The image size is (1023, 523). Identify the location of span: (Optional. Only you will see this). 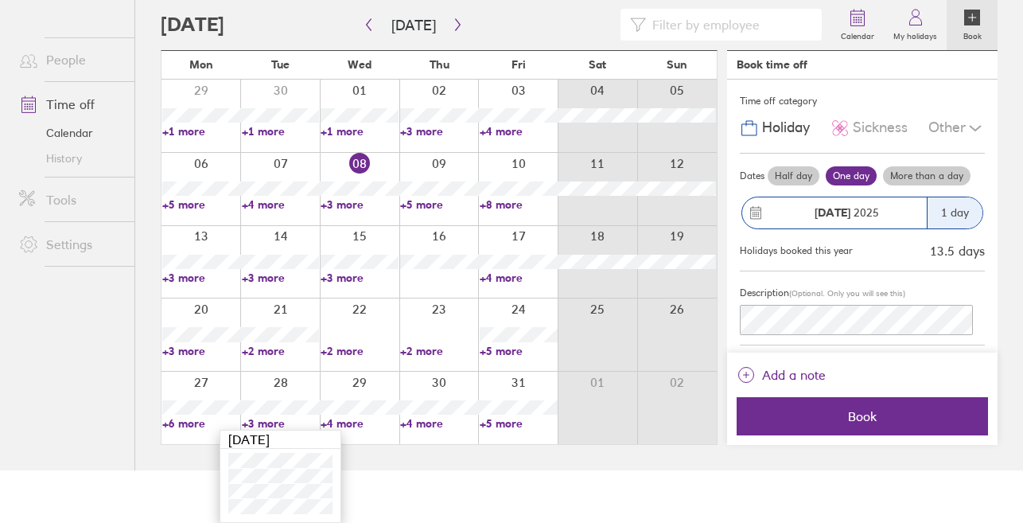
(848, 293).